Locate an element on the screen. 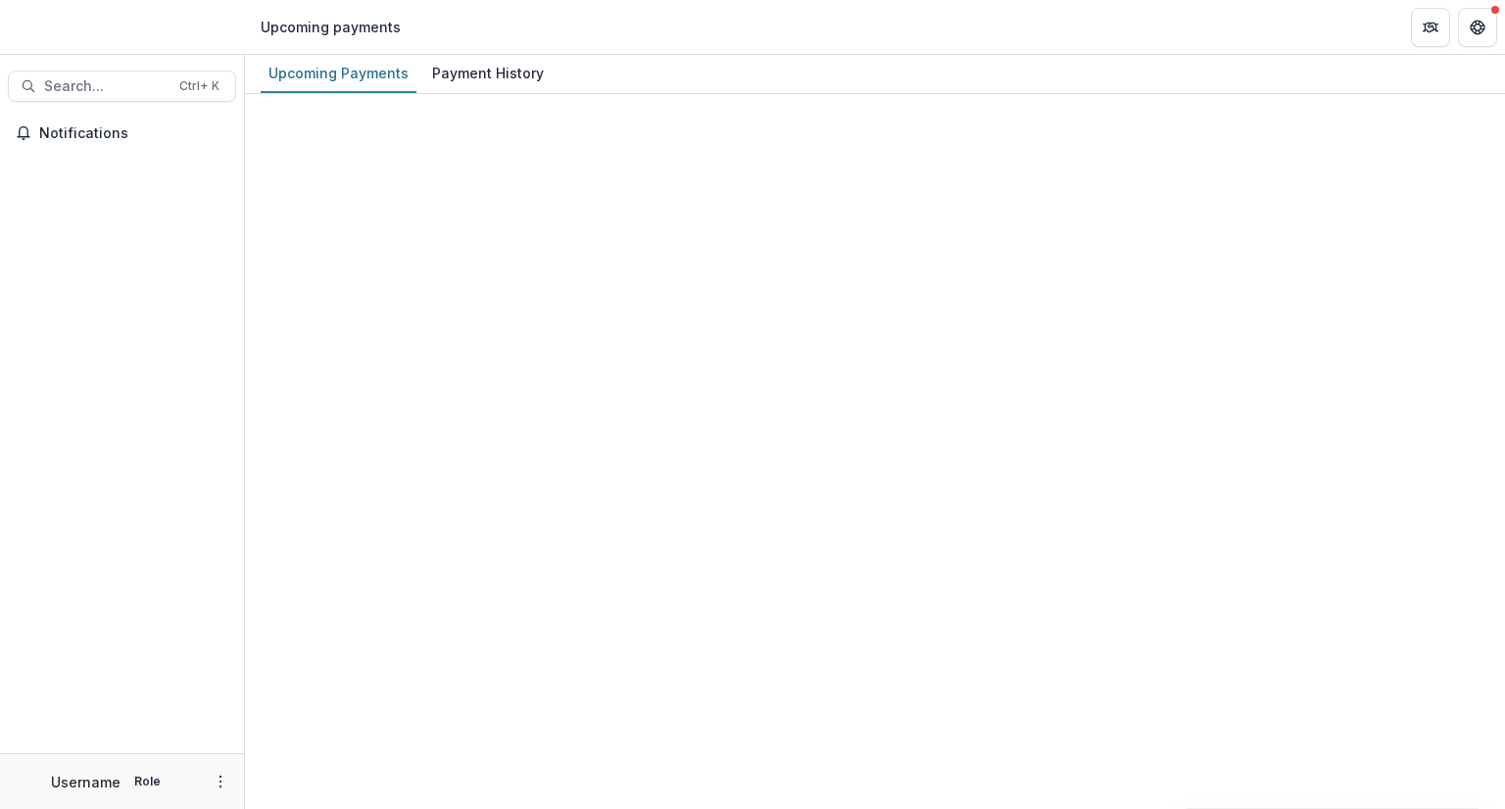  button: More is located at coordinates (220, 782).